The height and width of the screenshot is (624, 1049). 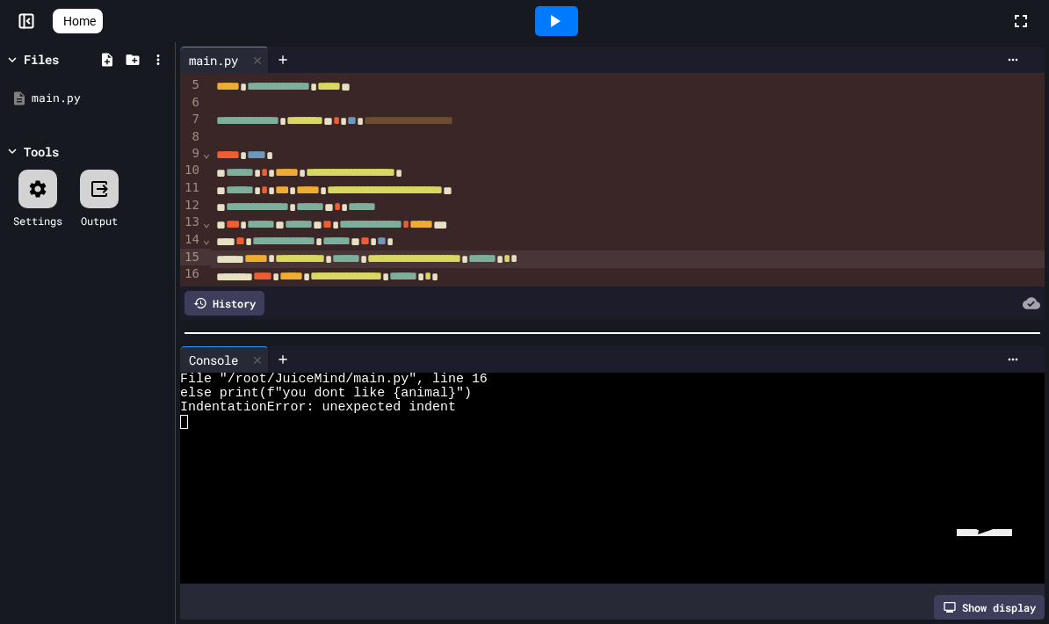 I want to click on div: History, so click(x=224, y=303).